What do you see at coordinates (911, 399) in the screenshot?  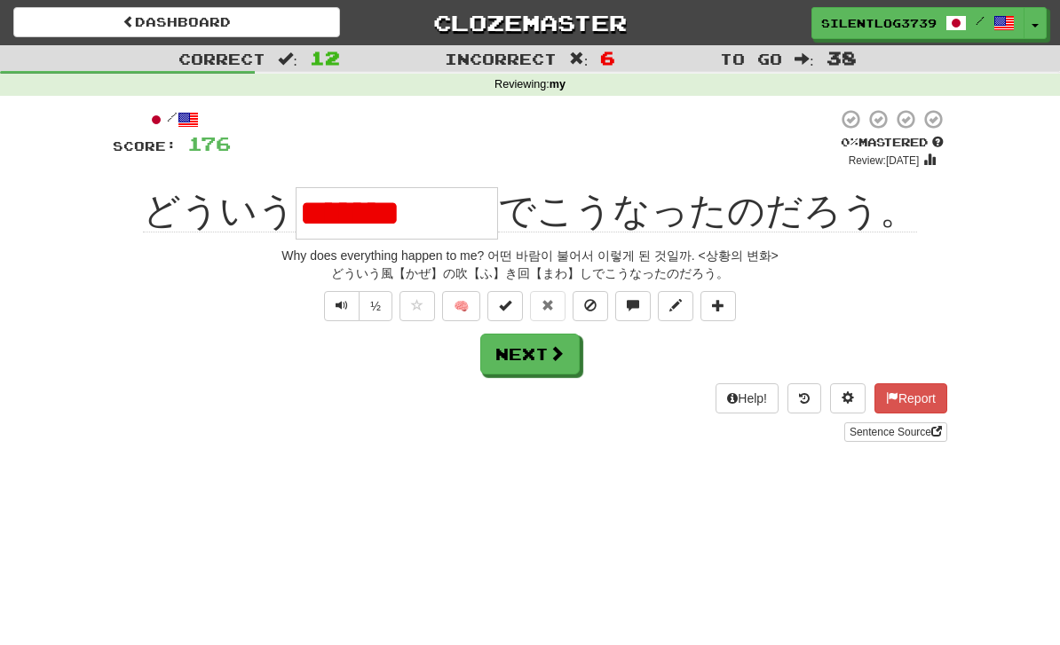 I see `button: Report` at bounding box center [911, 399].